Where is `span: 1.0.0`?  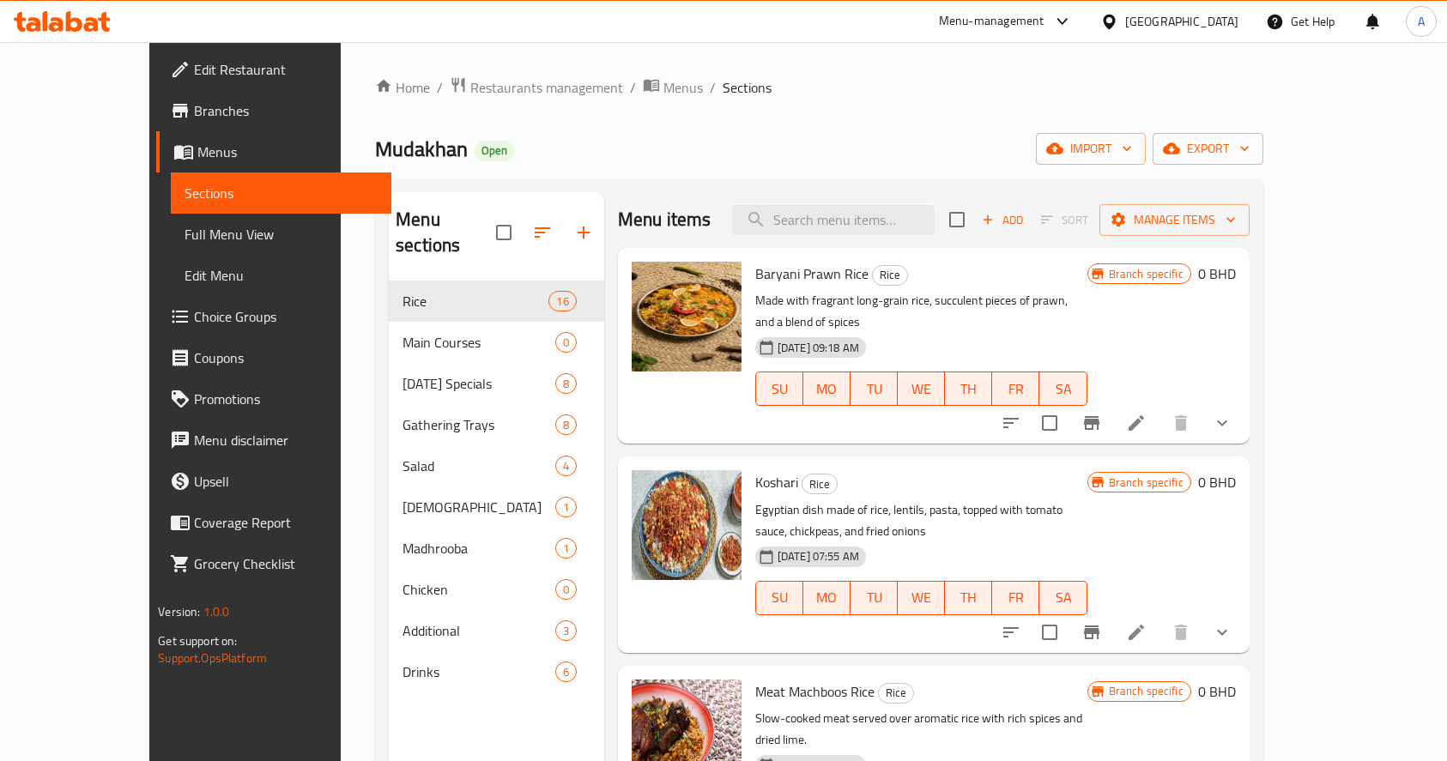 span: 1.0.0 is located at coordinates (216, 612).